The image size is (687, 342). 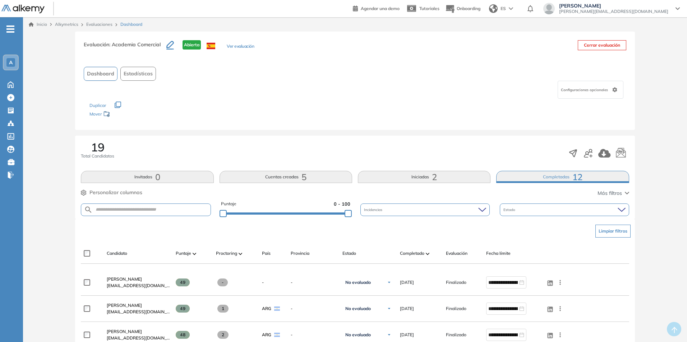 I want to click on span: 48, so click(x=182, y=335).